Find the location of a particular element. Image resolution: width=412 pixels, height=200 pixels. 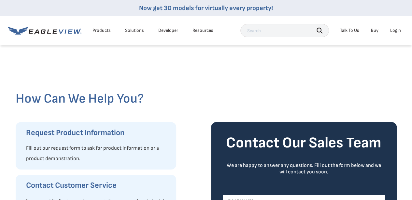

input: Search is located at coordinates (284, 31).